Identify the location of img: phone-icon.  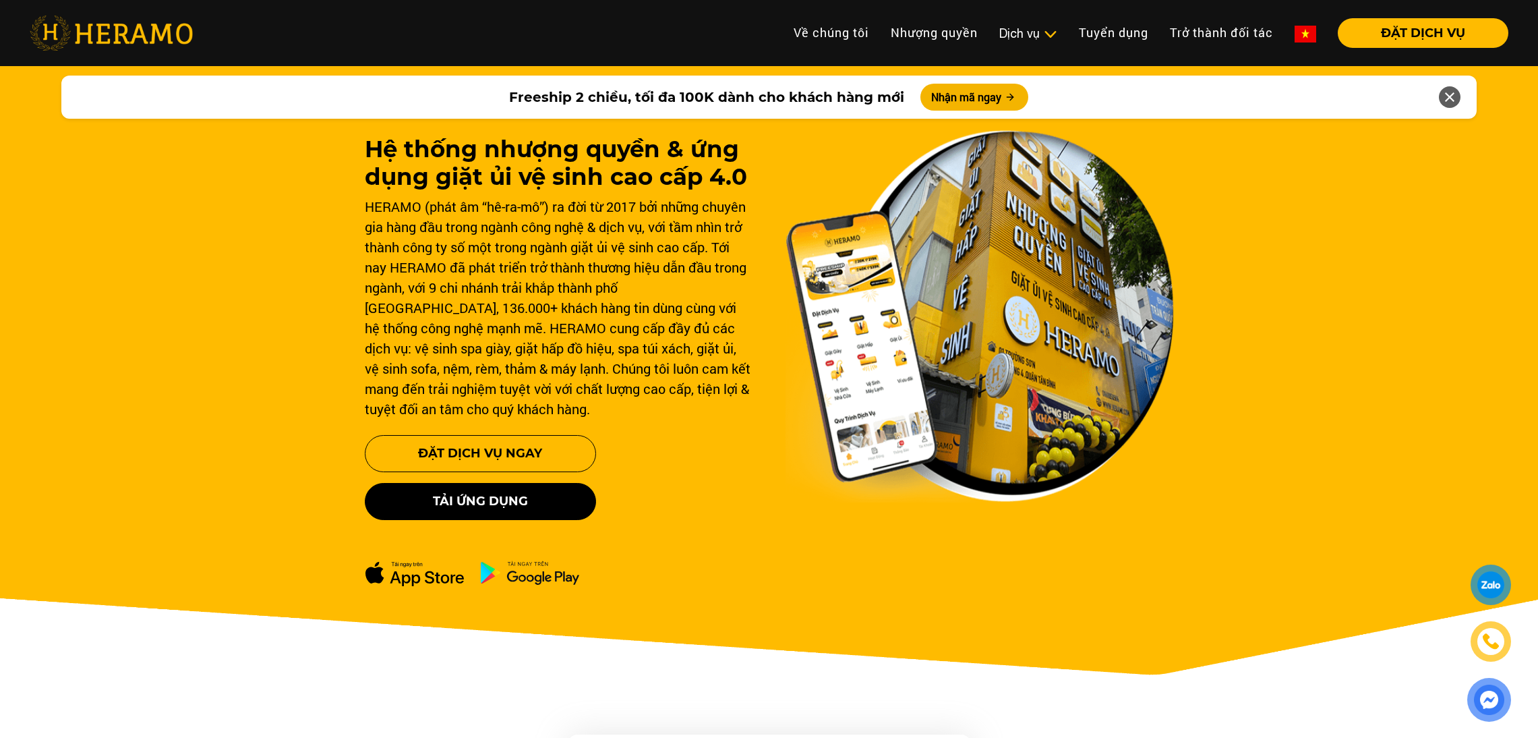
(1490, 641).